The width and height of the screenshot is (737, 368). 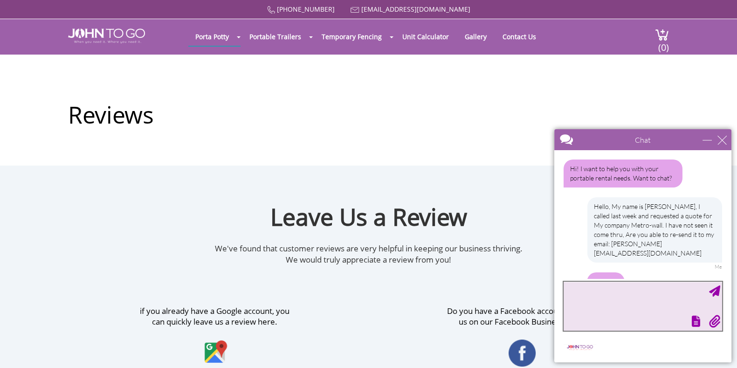 What do you see at coordinates (31, 224) in the screenshot?
I see `img: logo` at bounding box center [31, 224].